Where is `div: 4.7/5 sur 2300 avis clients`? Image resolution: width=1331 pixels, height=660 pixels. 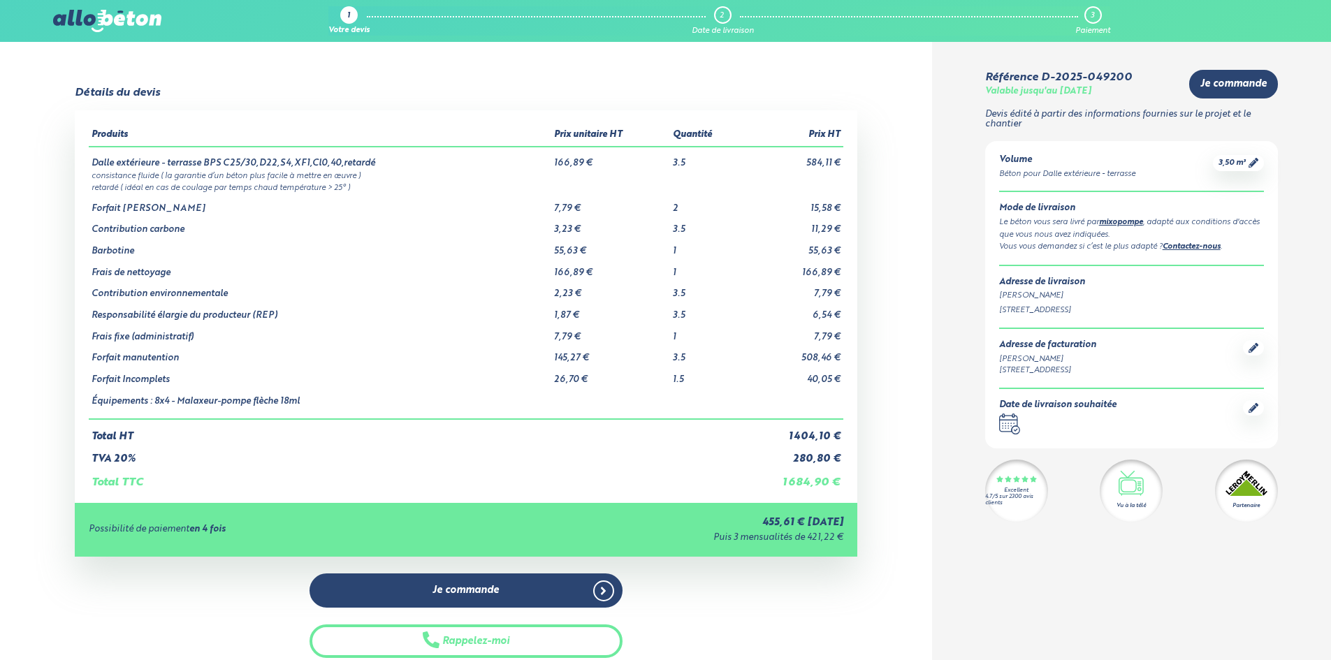 div: 4.7/5 sur 2300 avis clients is located at coordinates (1017, 500).